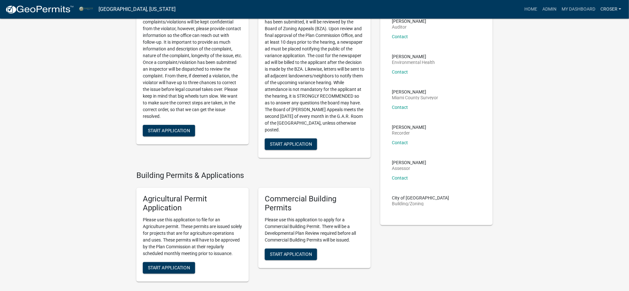  What do you see at coordinates (193, 236) in the screenshot?
I see `p: Please use this application to file for an Agriculture permit. These permits are issued solely fo...` at bounding box center [193, 236].